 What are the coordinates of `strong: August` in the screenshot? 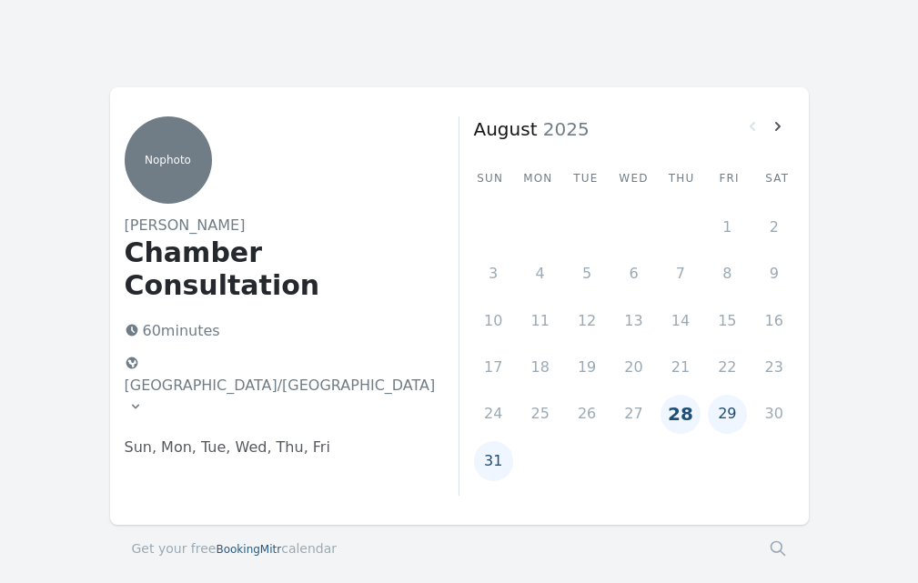 It's located at (506, 129).